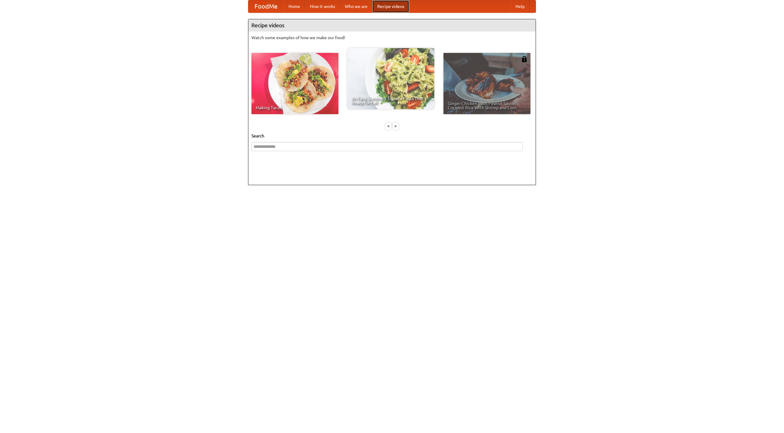 The height and width of the screenshot is (433, 784). I want to click on h5: Search, so click(392, 136).